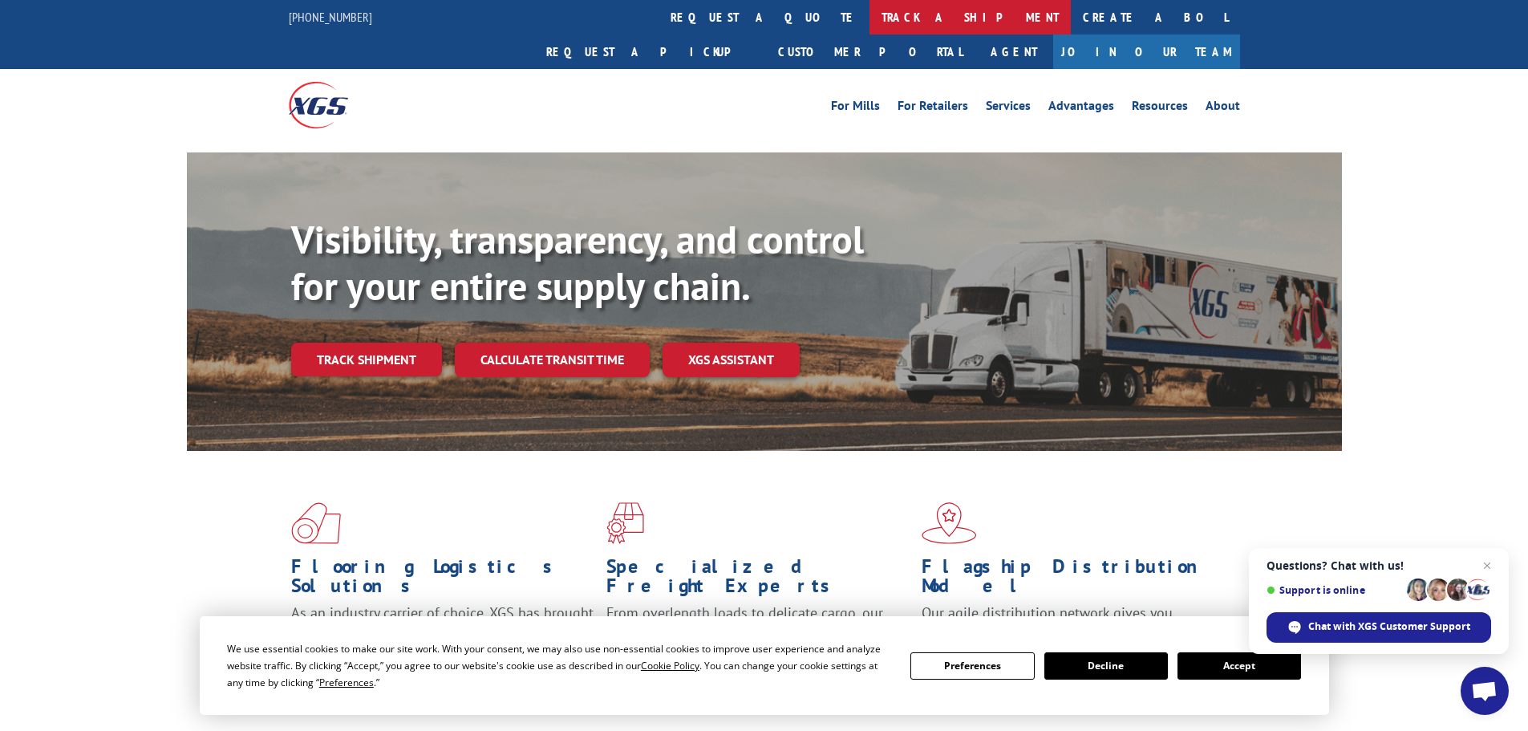 This screenshot has width=1528, height=731. Describe the element at coordinates (1379, 627) in the screenshot. I see `div: Chat with XGS Customer Support` at that location.